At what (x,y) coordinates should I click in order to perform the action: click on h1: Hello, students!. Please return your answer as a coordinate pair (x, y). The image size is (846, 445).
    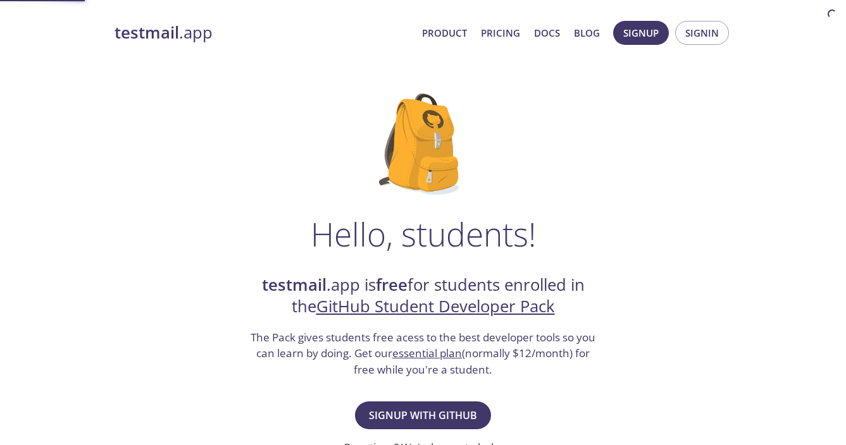
    Looking at the image, I should click on (423, 234).